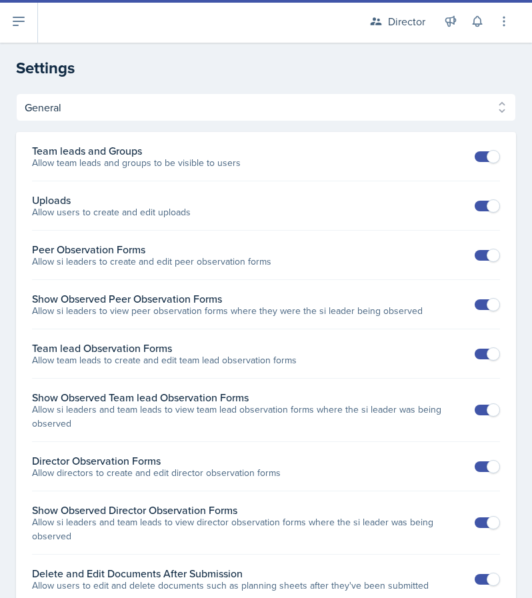 Image resolution: width=532 pixels, height=598 pixels. What do you see at coordinates (111, 200) in the screenshot?
I see `div: Uploads` at bounding box center [111, 200].